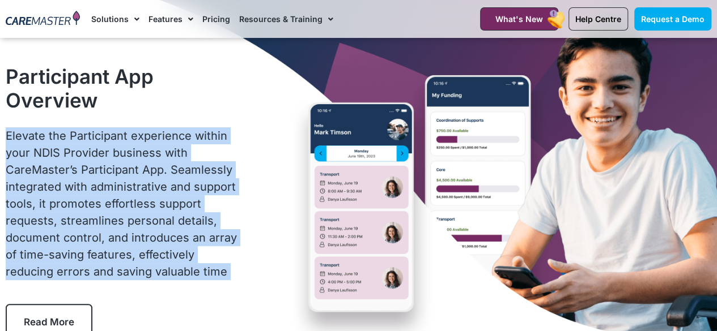 The height and width of the screenshot is (331, 717). What do you see at coordinates (49, 322) in the screenshot?
I see `span: Read More` at bounding box center [49, 322].